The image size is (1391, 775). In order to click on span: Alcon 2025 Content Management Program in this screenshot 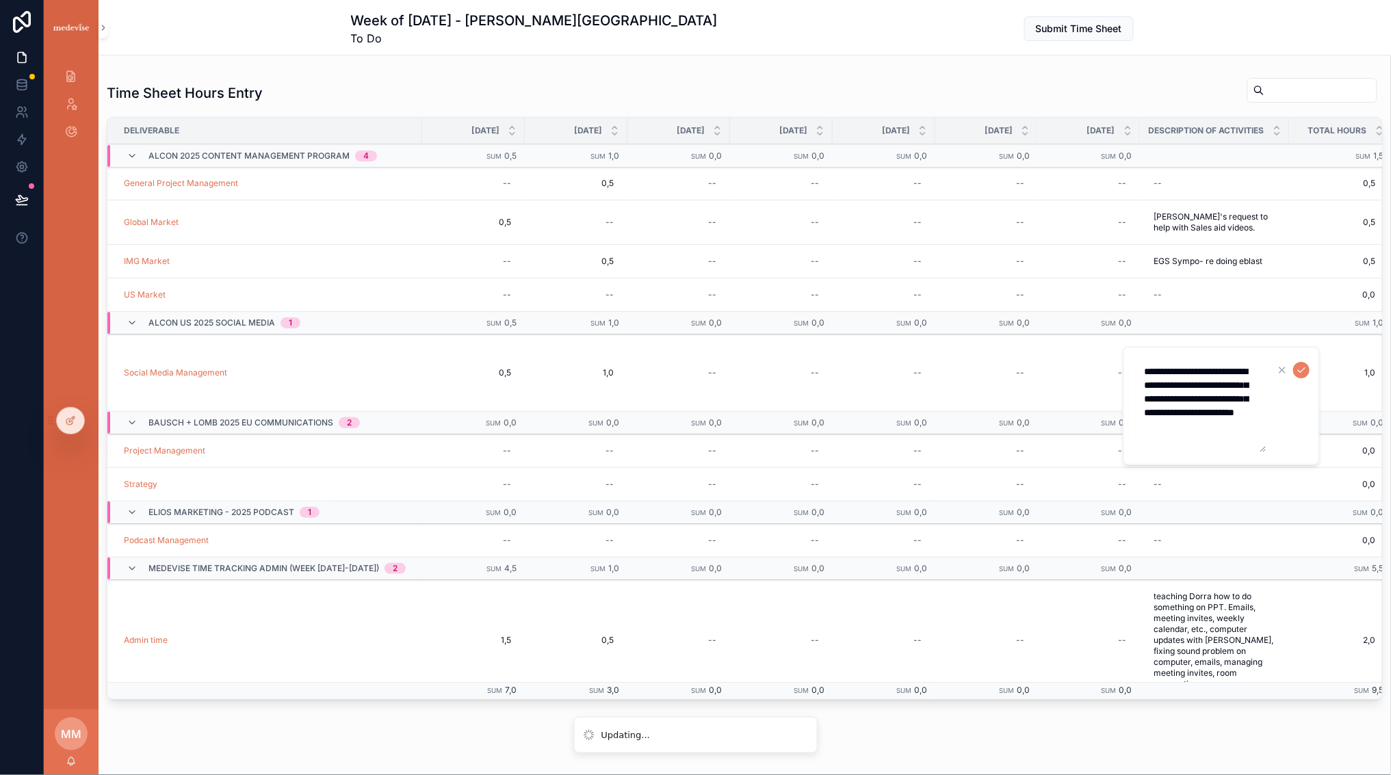, I will do `click(249, 157)`.